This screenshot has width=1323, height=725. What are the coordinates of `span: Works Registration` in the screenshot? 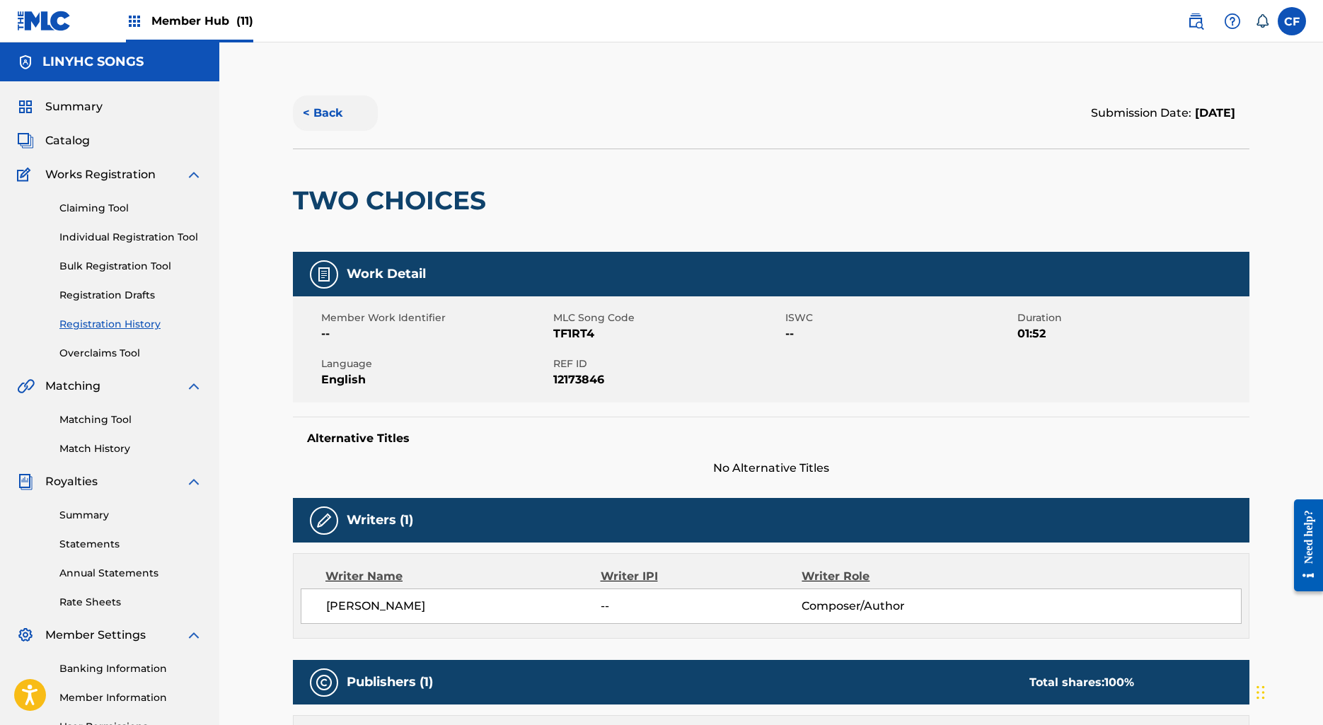 It's located at (100, 175).